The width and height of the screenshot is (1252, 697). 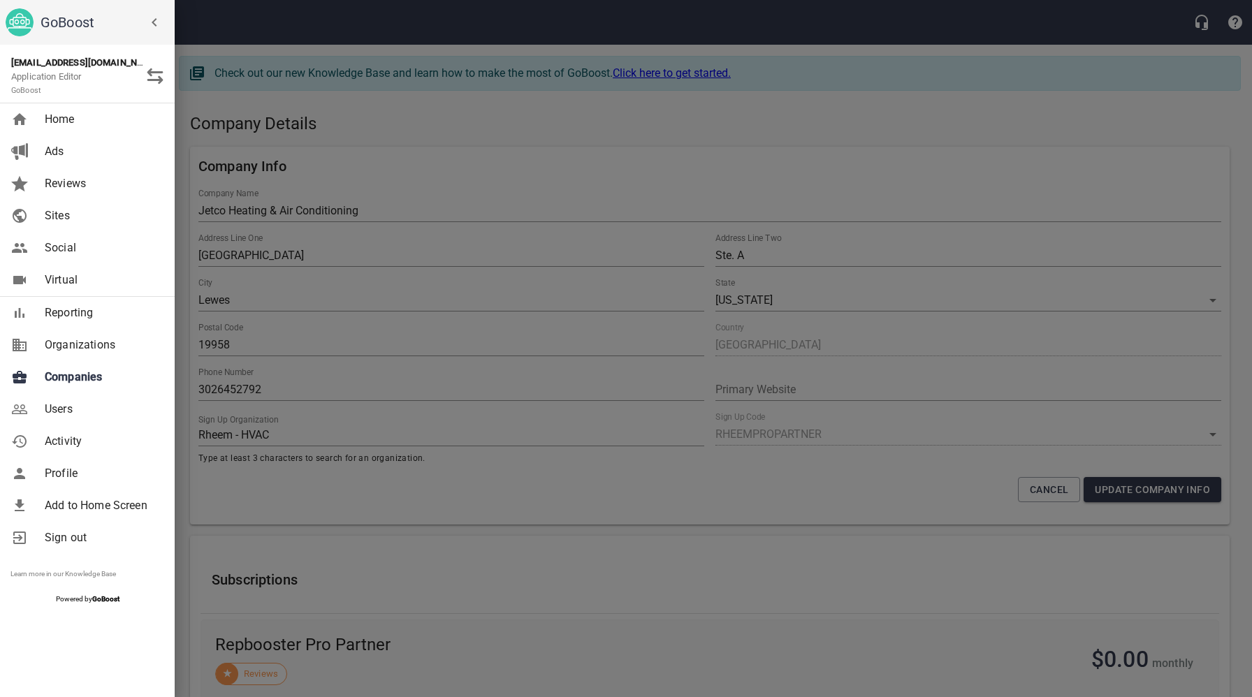 I want to click on span: Ads, so click(x=101, y=152).